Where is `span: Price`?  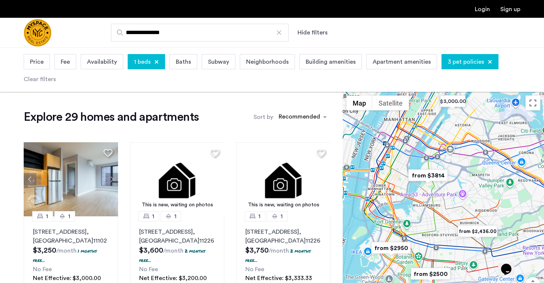 span: Price is located at coordinates (37, 62).